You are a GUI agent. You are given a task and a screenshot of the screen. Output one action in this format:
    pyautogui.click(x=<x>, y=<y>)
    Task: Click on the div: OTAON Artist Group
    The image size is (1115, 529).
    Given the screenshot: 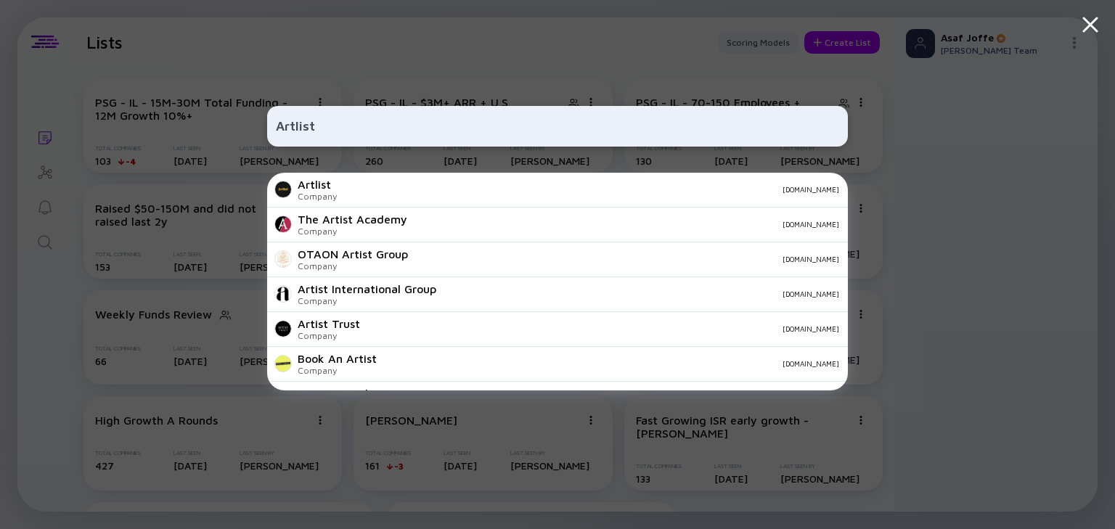 What is the action you would take?
    pyautogui.click(x=353, y=254)
    